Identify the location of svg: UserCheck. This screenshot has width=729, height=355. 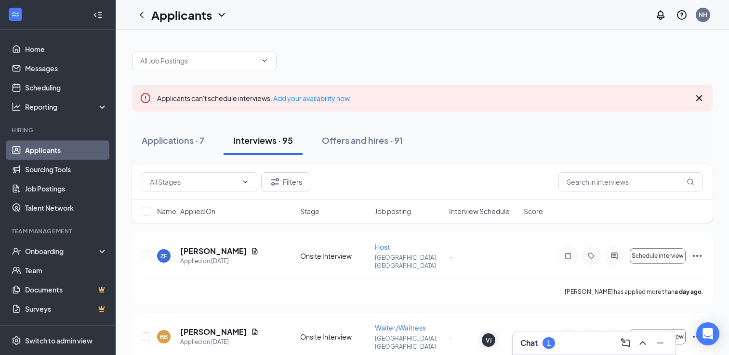
(16, 251).